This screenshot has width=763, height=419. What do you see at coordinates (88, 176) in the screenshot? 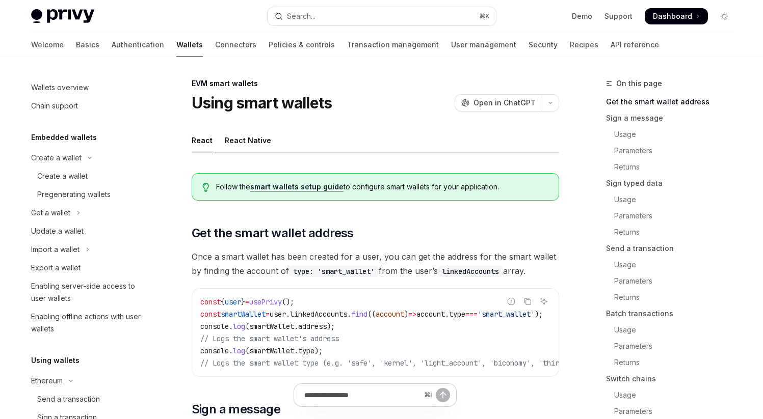
I see `a: Create a wallet` at bounding box center [88, 176].